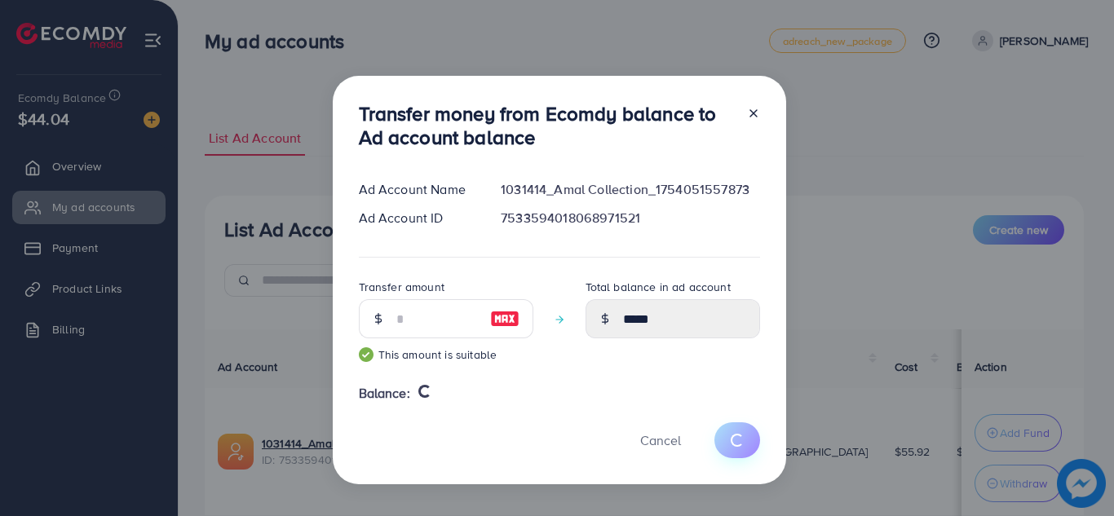 The image size is (1114, 516). Describe the element at coordinates (446, 355) in the screenshot. I see `small: This amount is suitable` at that location.